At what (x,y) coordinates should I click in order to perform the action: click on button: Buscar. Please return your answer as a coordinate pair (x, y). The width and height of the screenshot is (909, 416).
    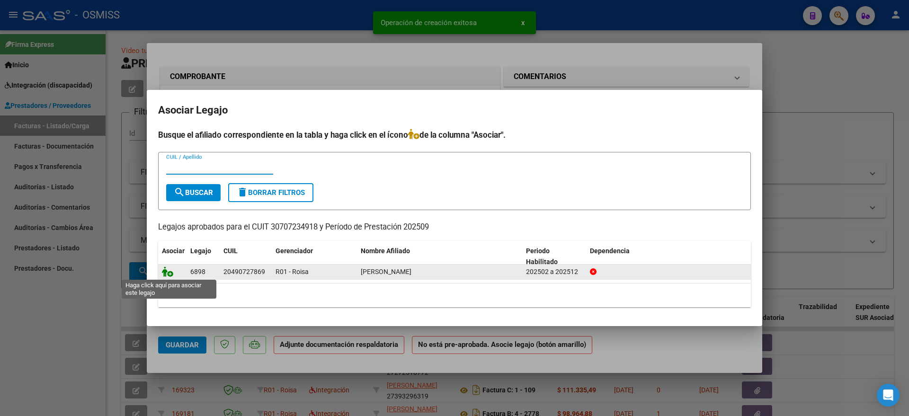
    Looking at the image, I should click on (193, 193).